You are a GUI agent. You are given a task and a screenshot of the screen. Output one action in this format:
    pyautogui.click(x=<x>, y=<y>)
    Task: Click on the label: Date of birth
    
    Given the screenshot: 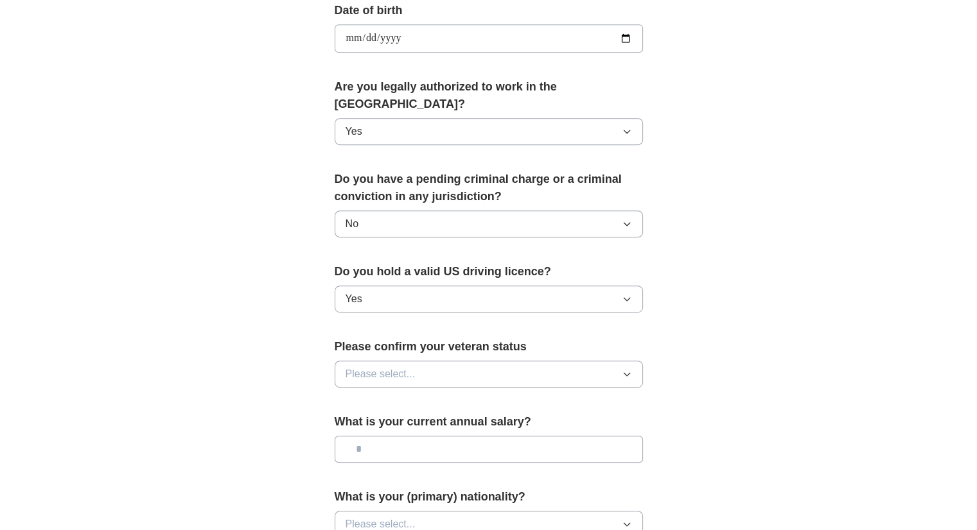 What is the action you would take?
    pyautogui.click(x=489, y=10)
    